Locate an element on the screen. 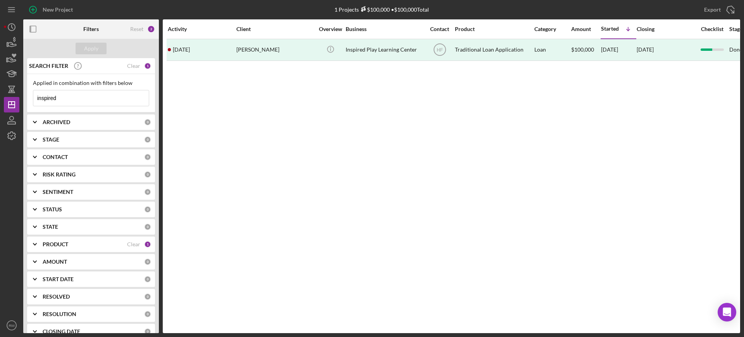  div: Activity is located at coordinates (202, 29).